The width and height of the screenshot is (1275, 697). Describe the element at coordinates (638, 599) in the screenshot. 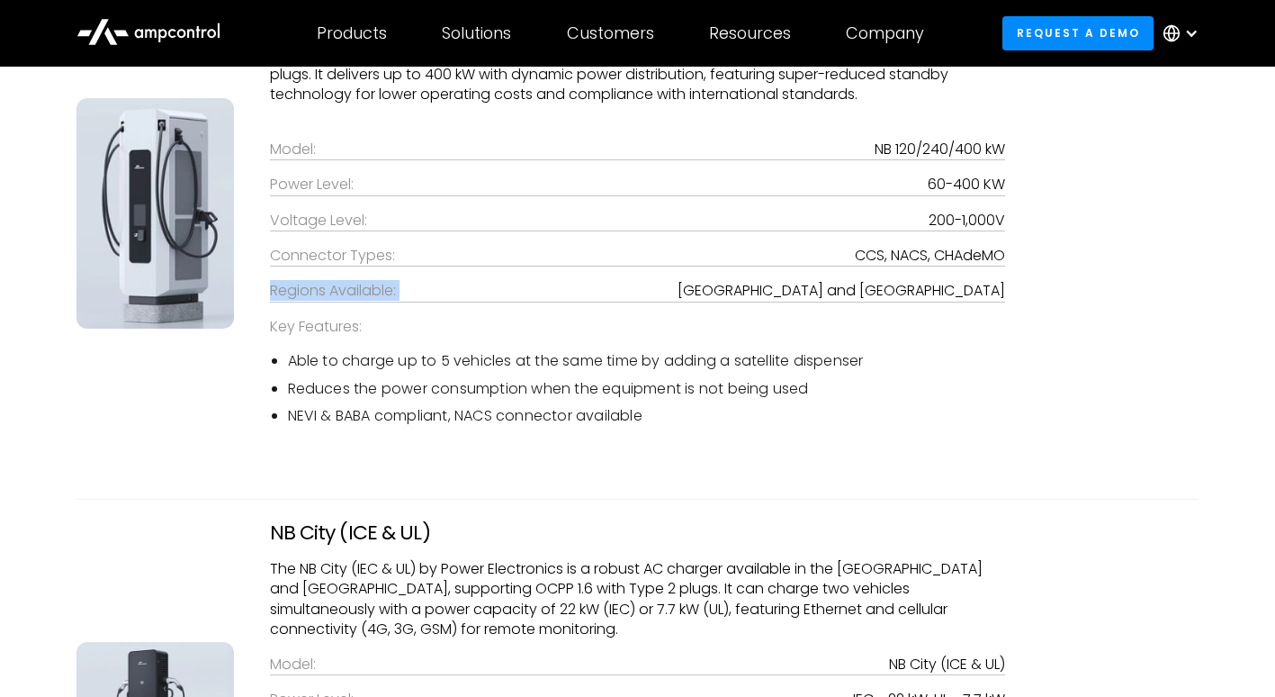

I see `p: The NB City (IEC & UL) by Power Electronics is a robust AC charger available in the [GEOGRAPHIC_D...` at that location.